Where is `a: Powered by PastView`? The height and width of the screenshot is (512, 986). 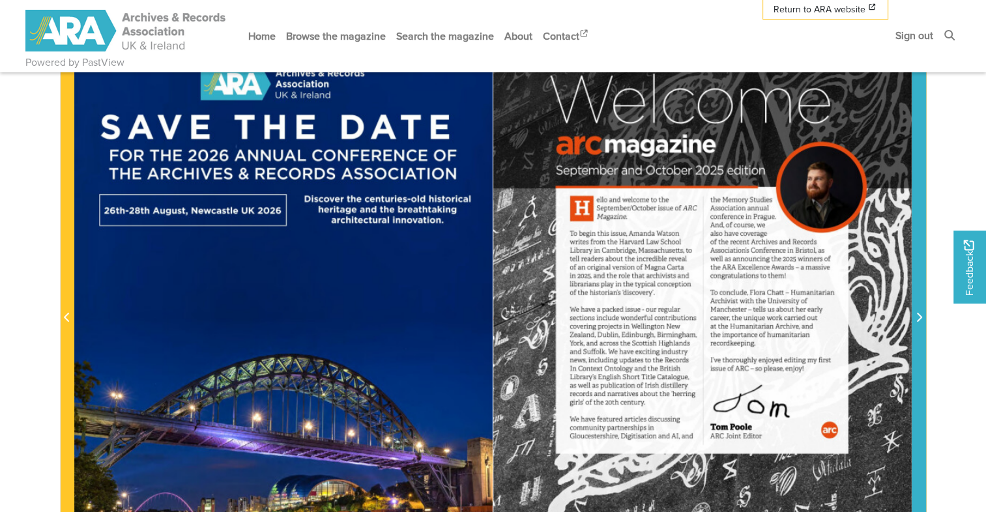 a: Powered by PastView is located at coordinates (75, 63).